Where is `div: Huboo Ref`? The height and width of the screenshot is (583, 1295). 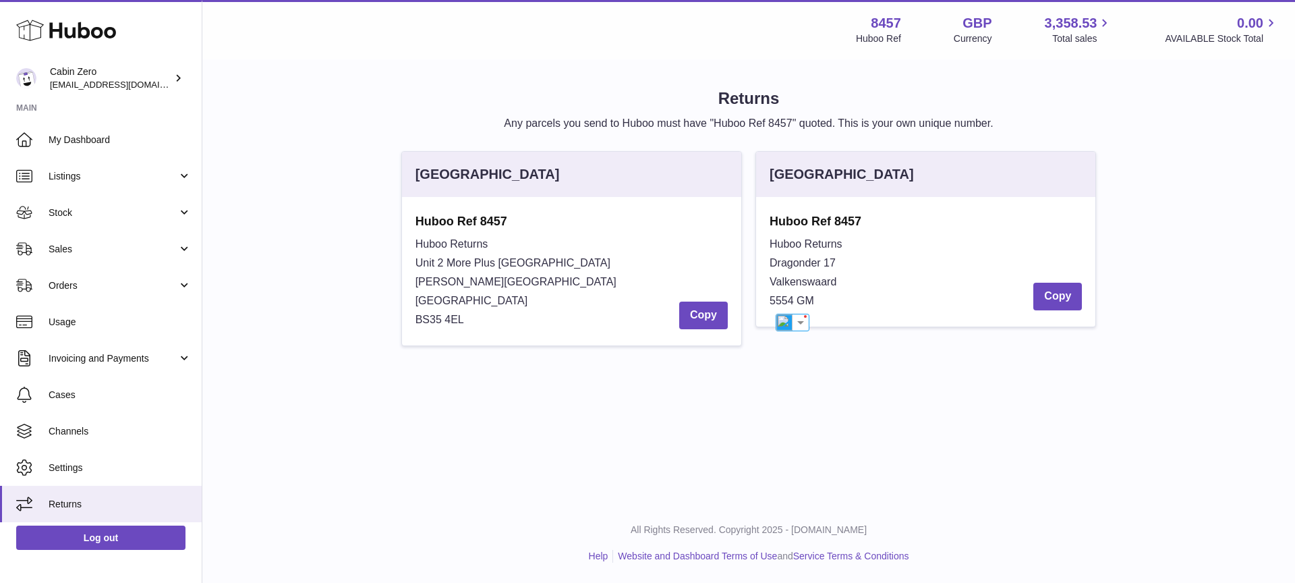
div: Huboo Ref is located at coordinates (878, 38).